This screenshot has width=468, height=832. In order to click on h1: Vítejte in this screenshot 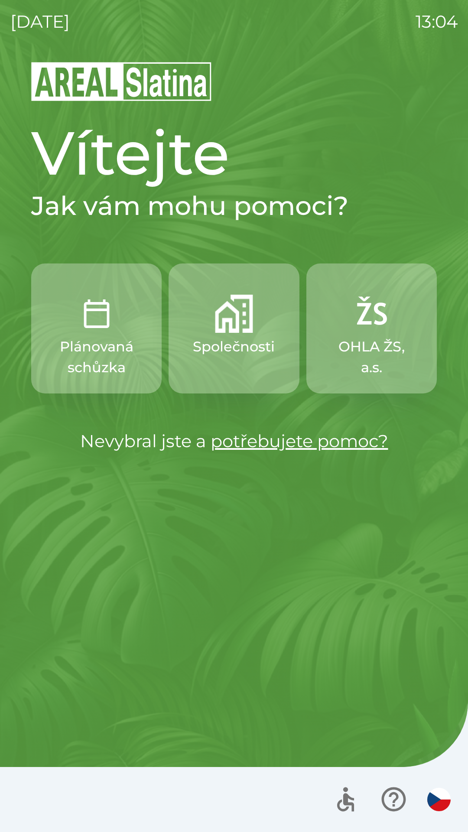, I will do `click(234, 153)`.